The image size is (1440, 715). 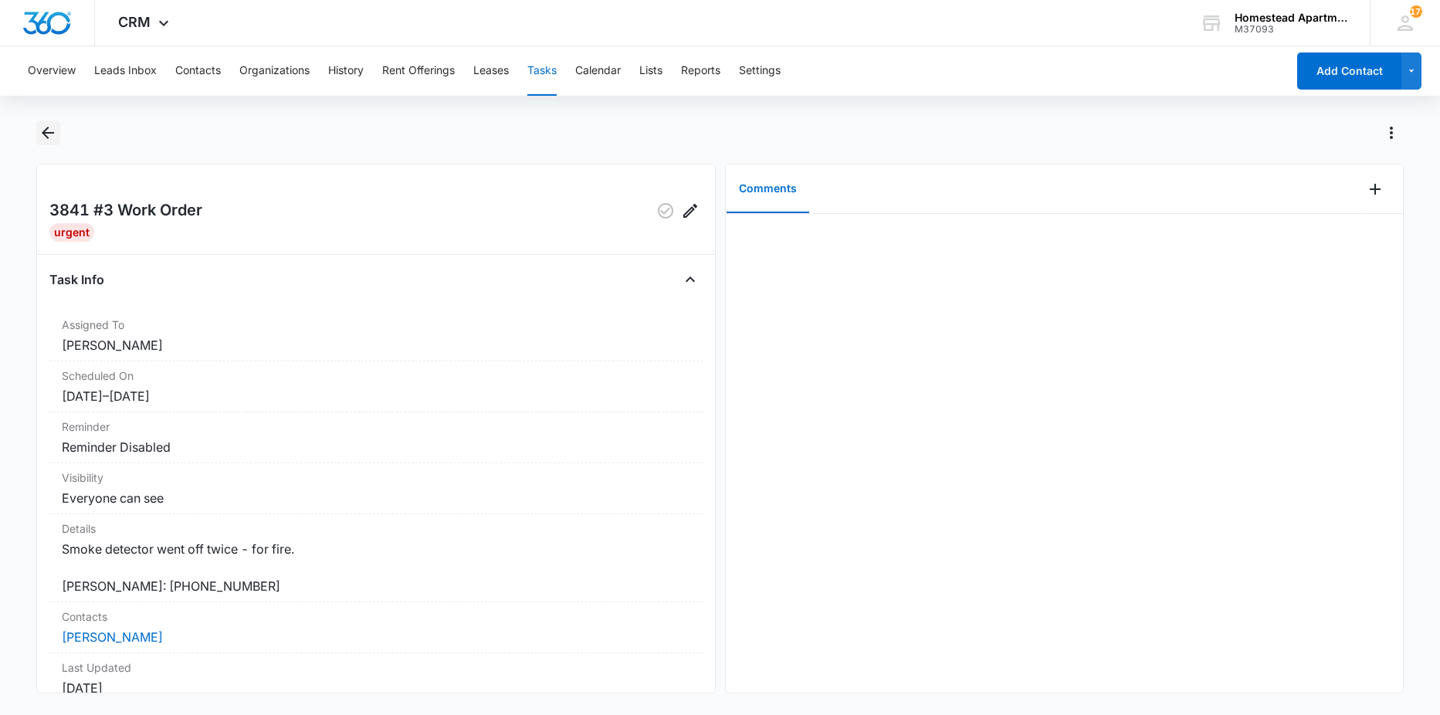 I want to click on button: Back, so click(x=48, y=133).